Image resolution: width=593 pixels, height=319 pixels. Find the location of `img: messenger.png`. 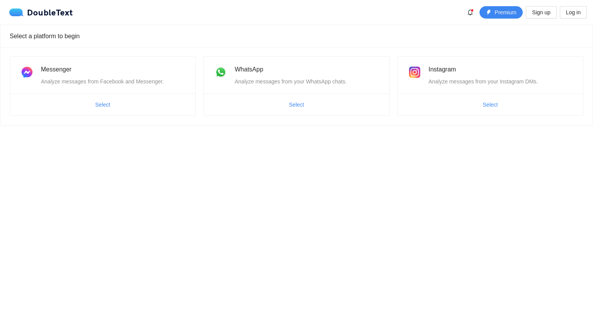

img: messenger.png is located at coordinates (27, 72).